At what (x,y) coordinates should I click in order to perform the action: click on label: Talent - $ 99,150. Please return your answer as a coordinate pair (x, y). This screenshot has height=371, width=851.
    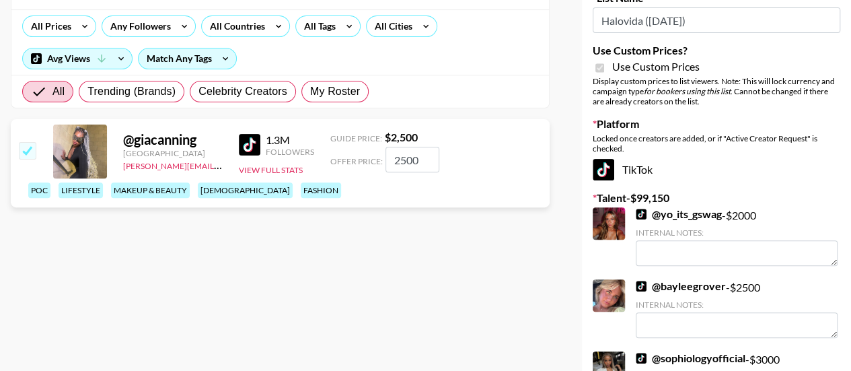
    Looking at the image, I should click on (717, 198).